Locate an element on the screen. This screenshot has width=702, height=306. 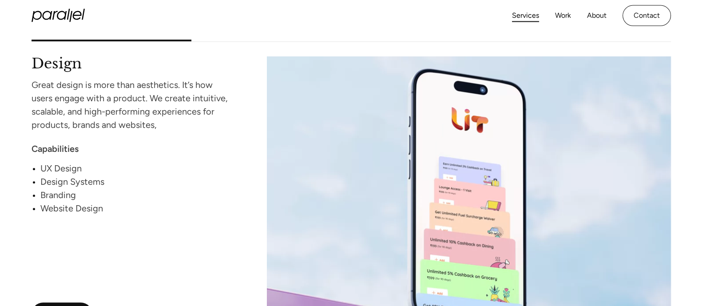
a: home is located at coordinates (58, 16).